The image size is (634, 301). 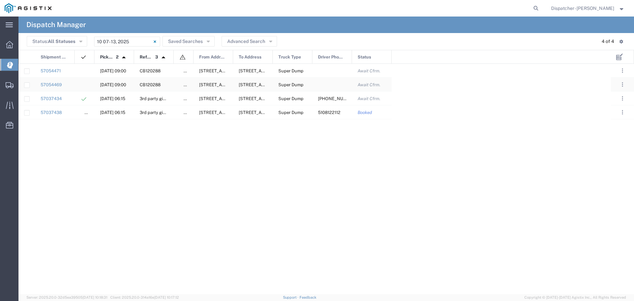 What do you see at coordinates (51, 85) in the screenshot?
I see `a: 57054469` at bounding box center [51, 85].